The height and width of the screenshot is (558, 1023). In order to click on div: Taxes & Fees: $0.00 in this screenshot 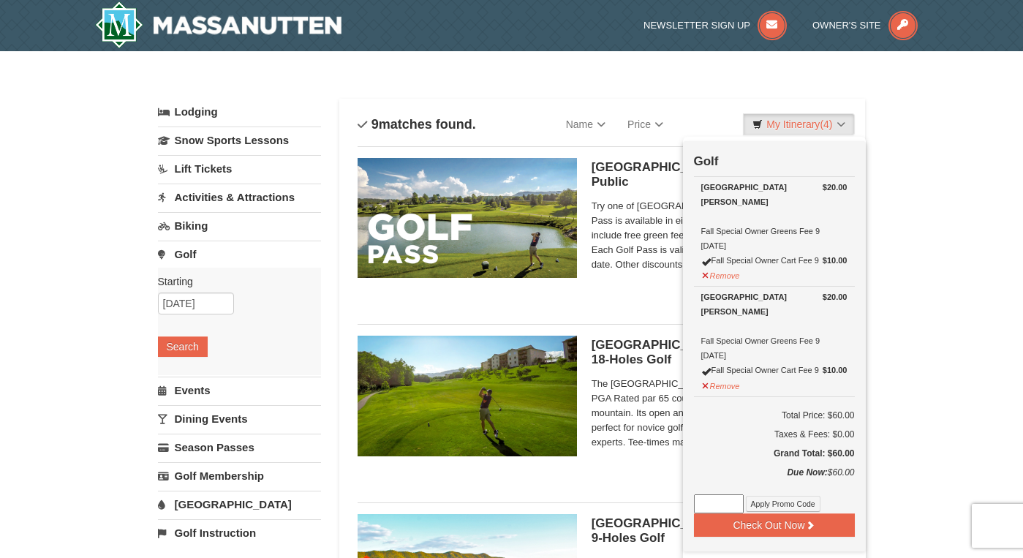, I will do `click(774, 434)`.